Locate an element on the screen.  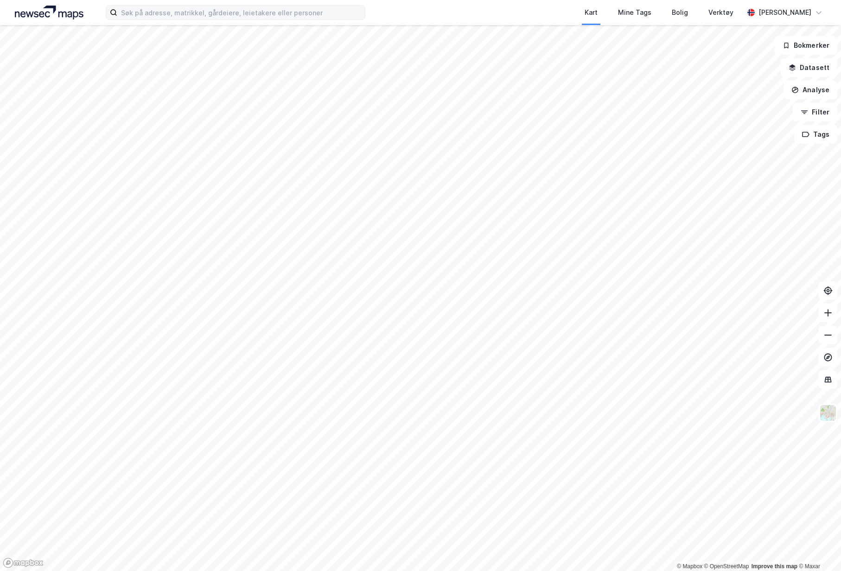
img: logo.a4113a55bc3d86da70a041830d287a7e.svg is located at coordinates (49, 13).